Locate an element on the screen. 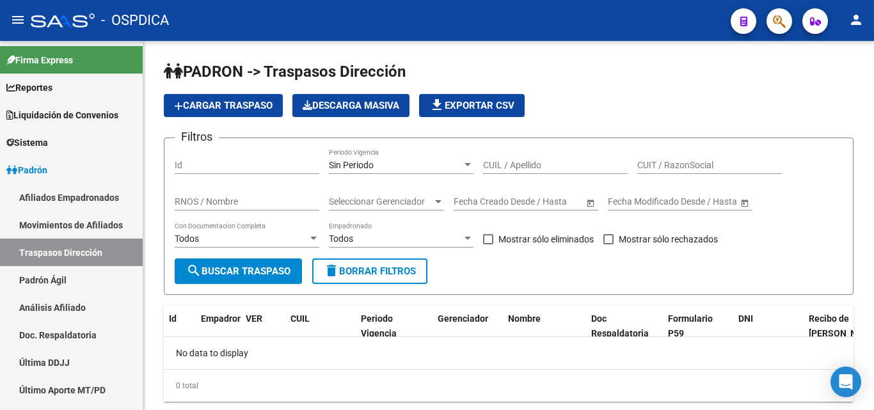 The width and height of the screenshot is (874, 410). span: Formulario P59 is located at coordinates (691, 326).